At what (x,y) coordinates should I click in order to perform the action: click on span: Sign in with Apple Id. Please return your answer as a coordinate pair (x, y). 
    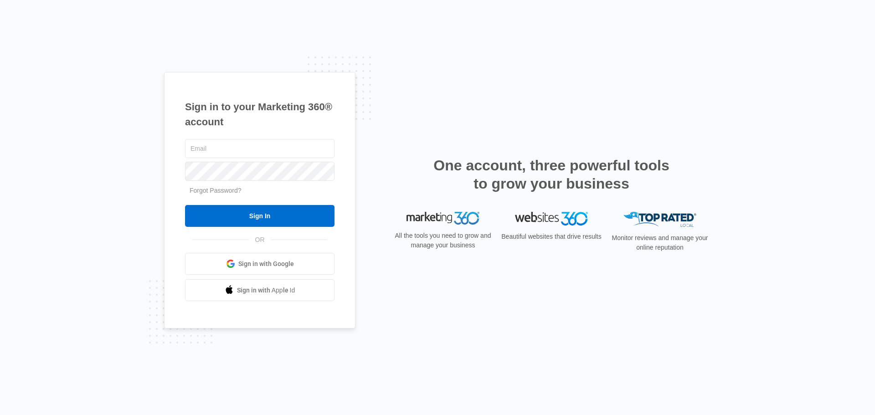
    Looking at the image, I should click on (266, 290).